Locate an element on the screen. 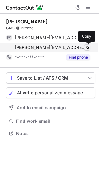  button: save-profile-one-click is located at coordinates (51, 78).